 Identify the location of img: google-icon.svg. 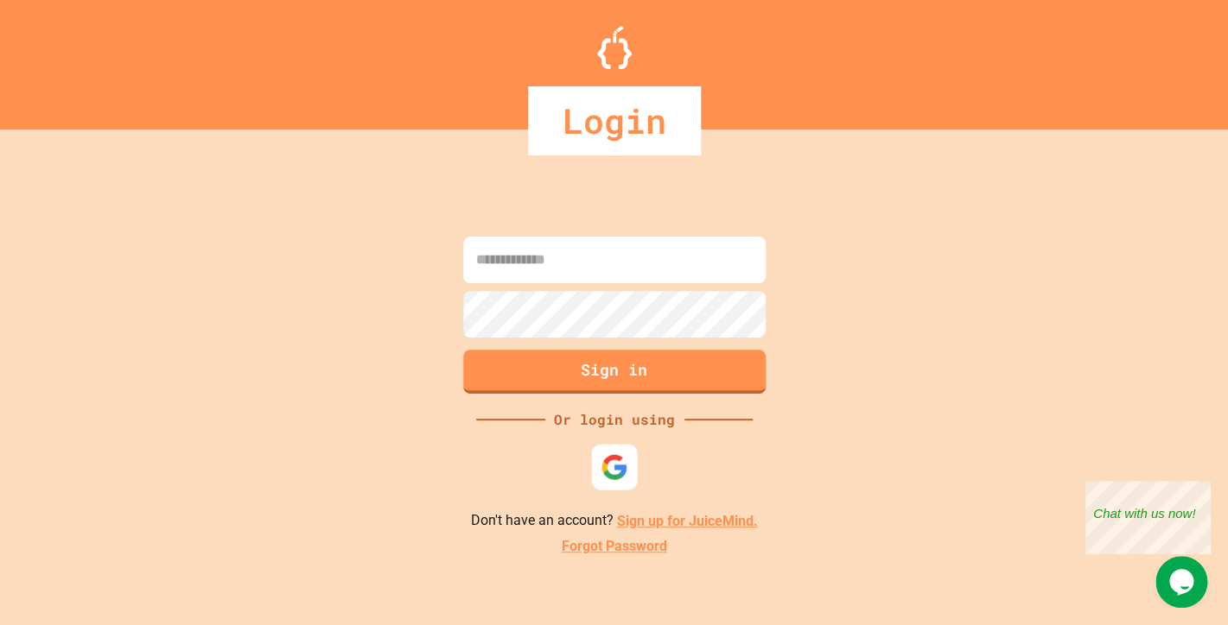
(614, 467).